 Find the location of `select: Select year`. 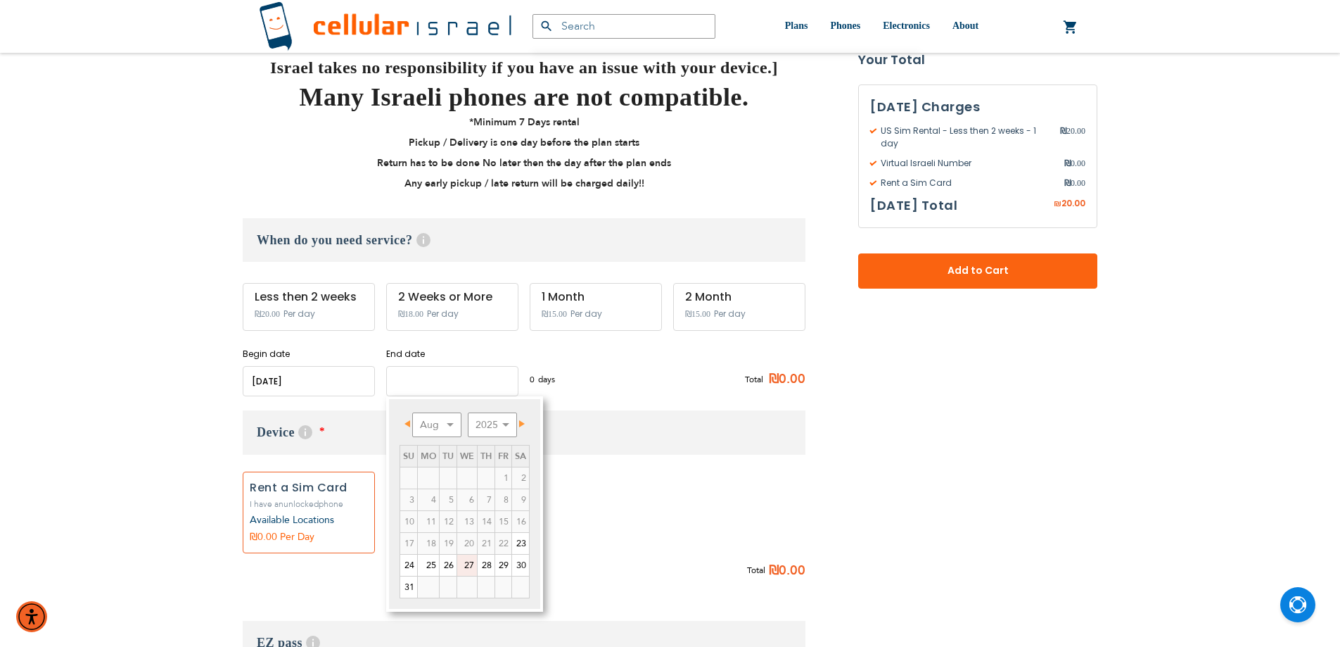

select: Select year is located at coordinates (493, 424).